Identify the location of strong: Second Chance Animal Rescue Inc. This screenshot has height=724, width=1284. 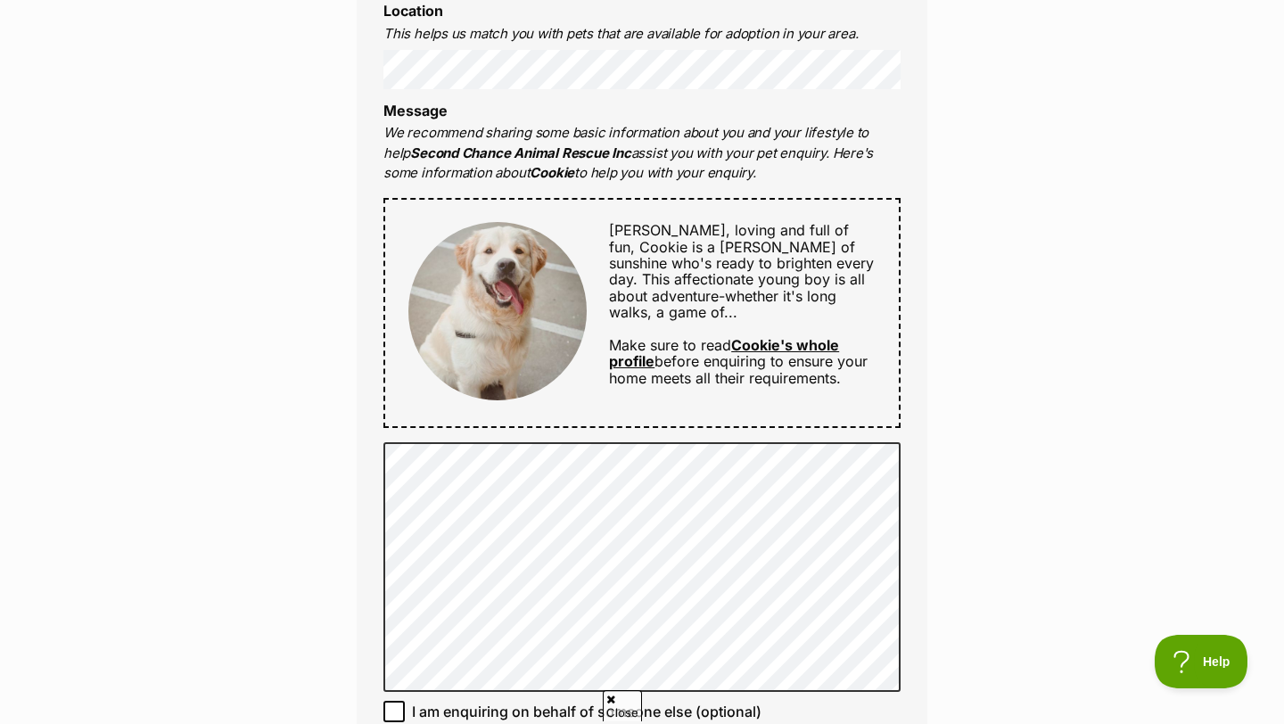
(521, 153).